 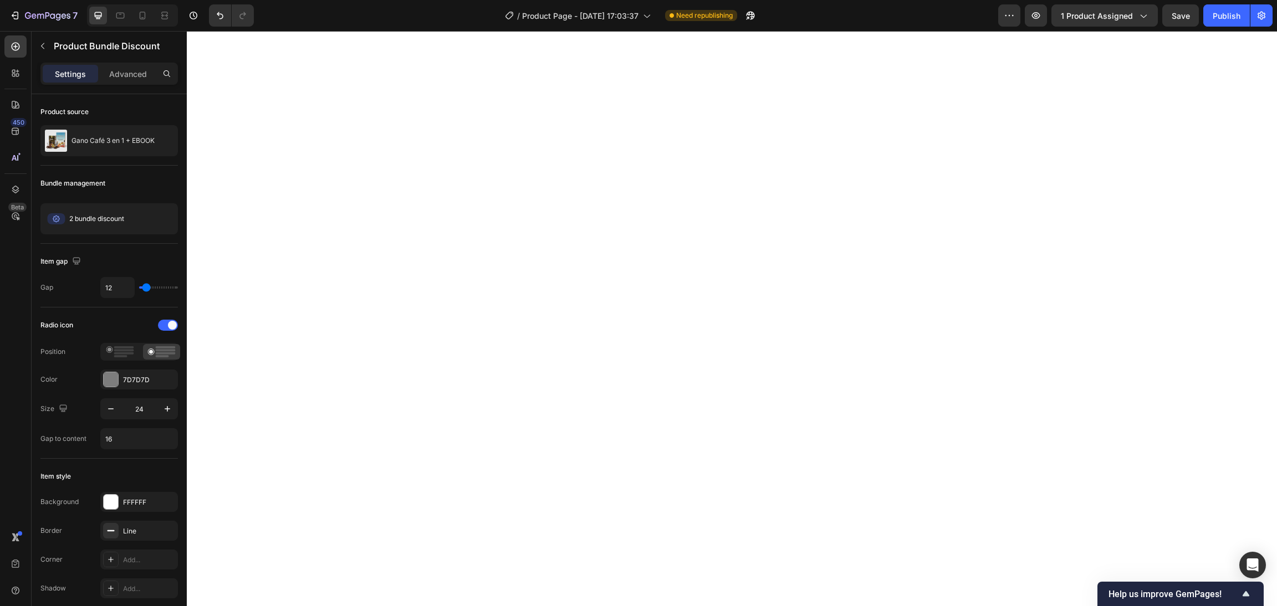 What do you see at coordinates (52, 560) in the screenshot?
I see `div: Corner` at bounding box center [52, 560].